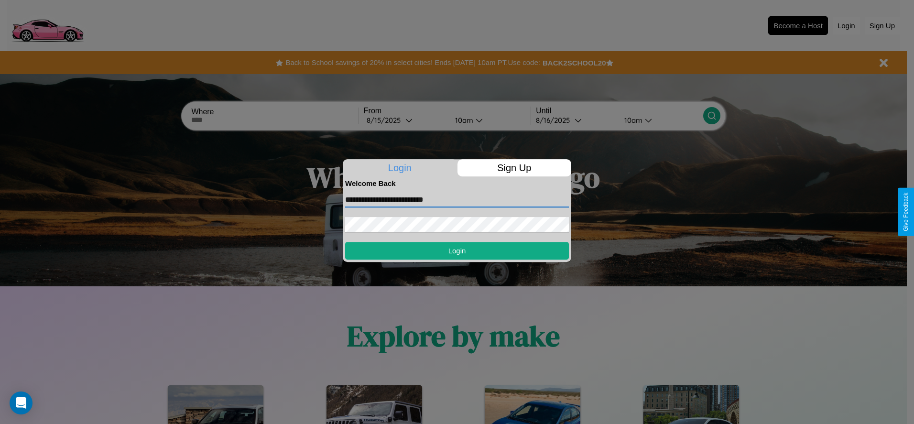 The width and height of the screenshot is (914, 424). Describe the element at coordinates (457, 183) in the screenshot. I see `h4: Welcome Back` at that location.